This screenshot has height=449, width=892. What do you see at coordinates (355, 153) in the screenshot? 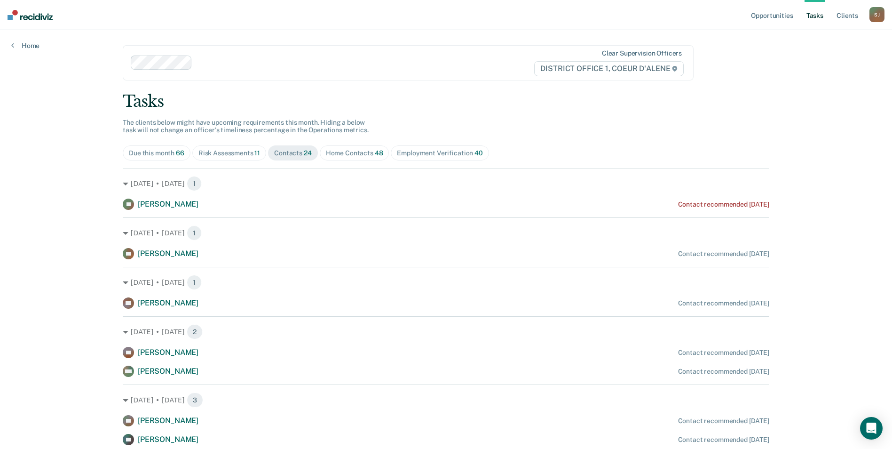
I see `div: Home Contacts` at bounding box center [355, 153].